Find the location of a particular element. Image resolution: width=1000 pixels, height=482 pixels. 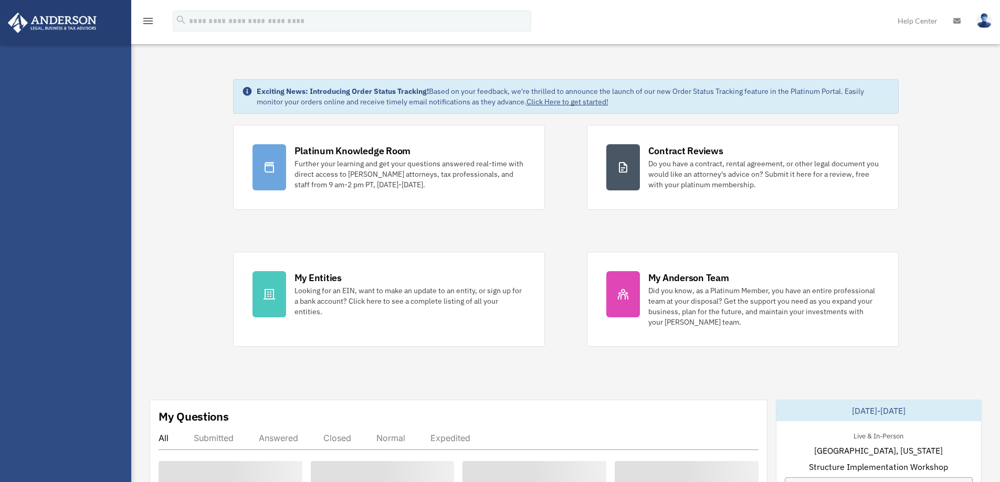

div: Live & In-Person is located at coordinates (878, 435).